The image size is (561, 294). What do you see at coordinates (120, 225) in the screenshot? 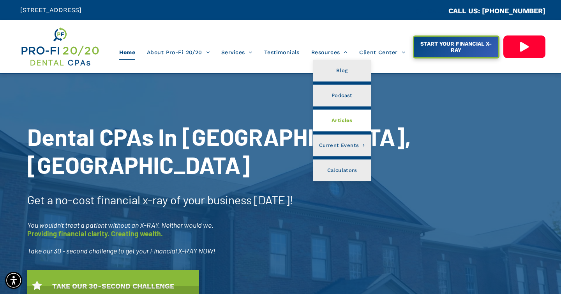
I see `span: You wouldn’t treat a patient without an X-RAY. Neither would we.` at bounding box center [120, 225].